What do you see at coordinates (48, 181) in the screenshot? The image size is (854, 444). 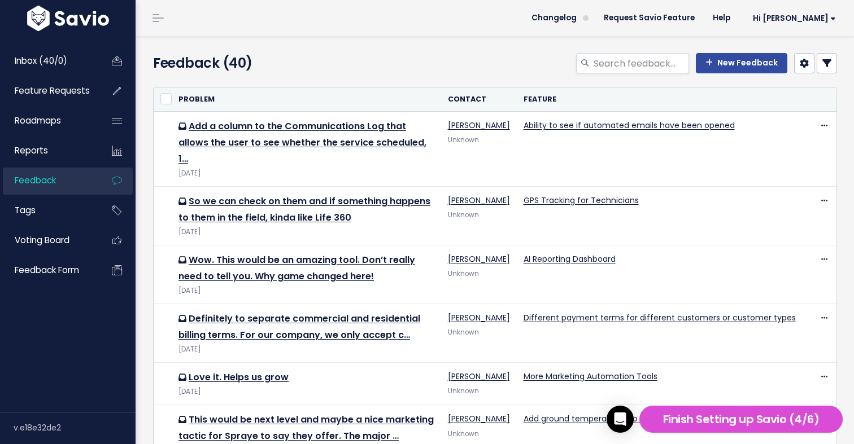 I see `a: Feedback` at bounding box center [48, 181].